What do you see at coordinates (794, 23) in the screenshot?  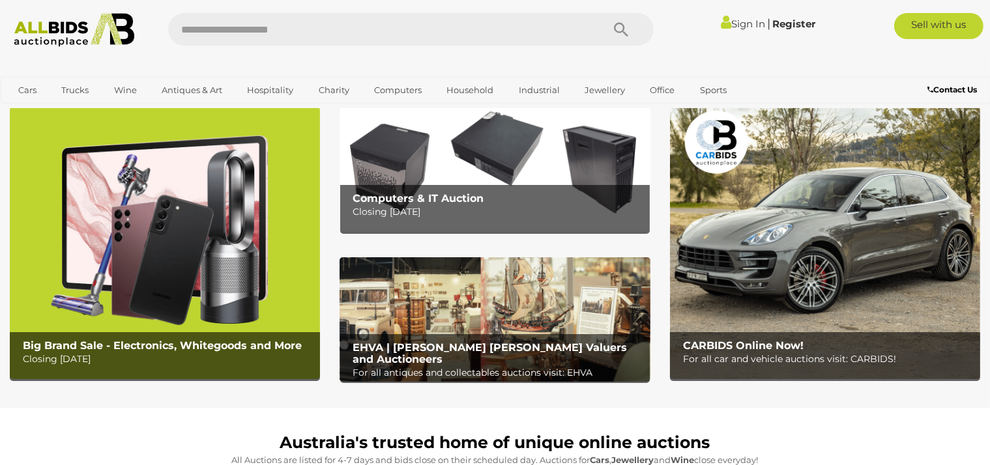 I see `a: Register` at bounding box center [794, 23].